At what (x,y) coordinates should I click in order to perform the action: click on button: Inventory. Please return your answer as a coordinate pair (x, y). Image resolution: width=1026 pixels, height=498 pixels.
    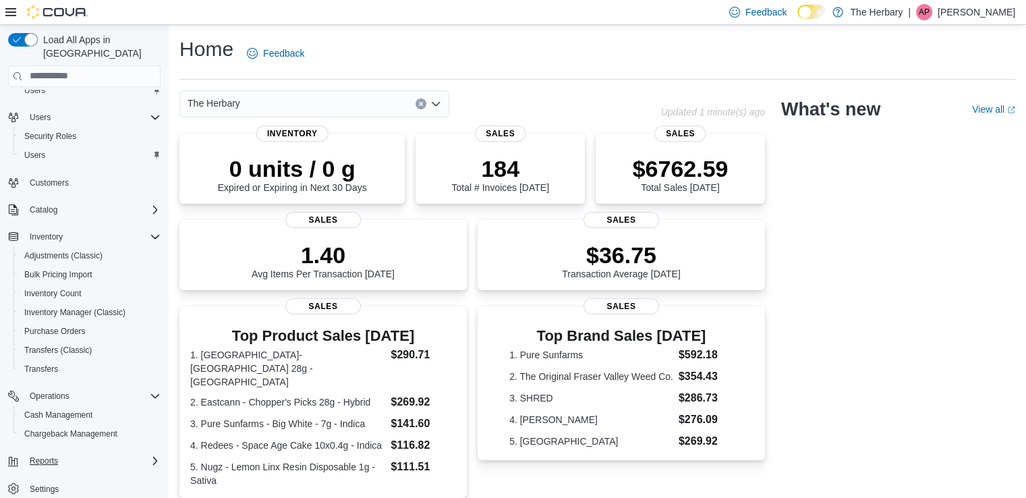
    Looking at the image, I should click on (46, 237).